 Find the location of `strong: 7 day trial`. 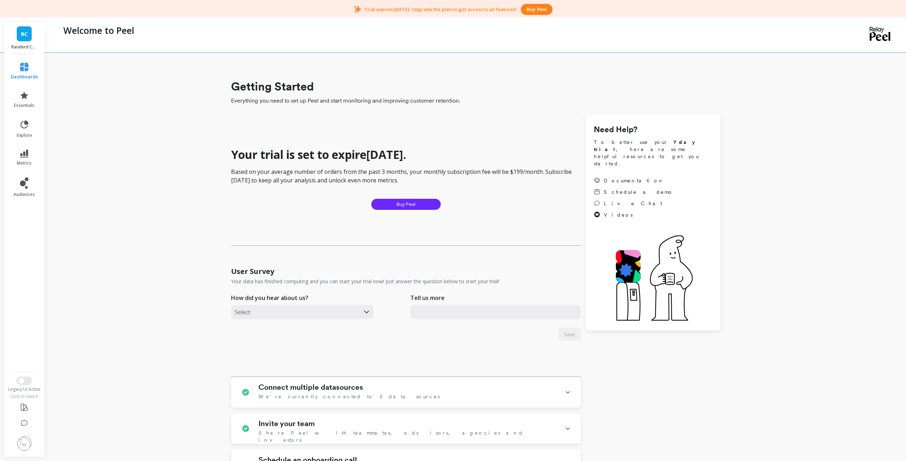

strong: 7 day trial is located at coordinates (647, 146).